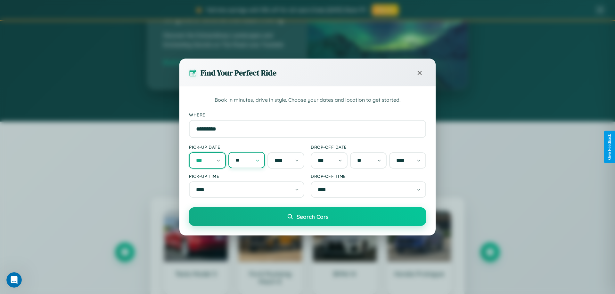 The height and width of the screenshot is (294, 615). Describe the element at coordinates (307, 115) in the screenshot. I see `label: Where` at that location.